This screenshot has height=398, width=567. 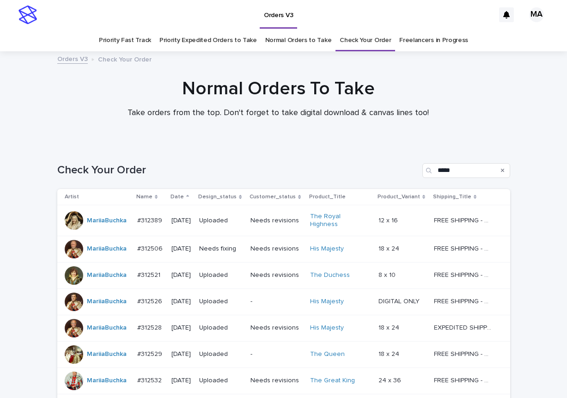 What do you see at coordinates (400, 301) in the screenshot?
I see `p: DIGITAL ONLY` at bounding box center [400, 301].